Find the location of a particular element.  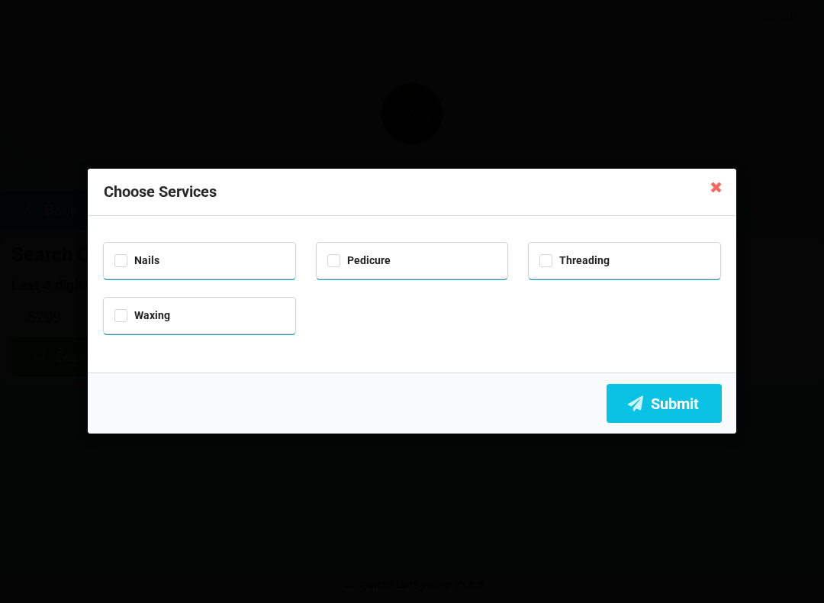

button: Submit is located at coordinates (664, 403).